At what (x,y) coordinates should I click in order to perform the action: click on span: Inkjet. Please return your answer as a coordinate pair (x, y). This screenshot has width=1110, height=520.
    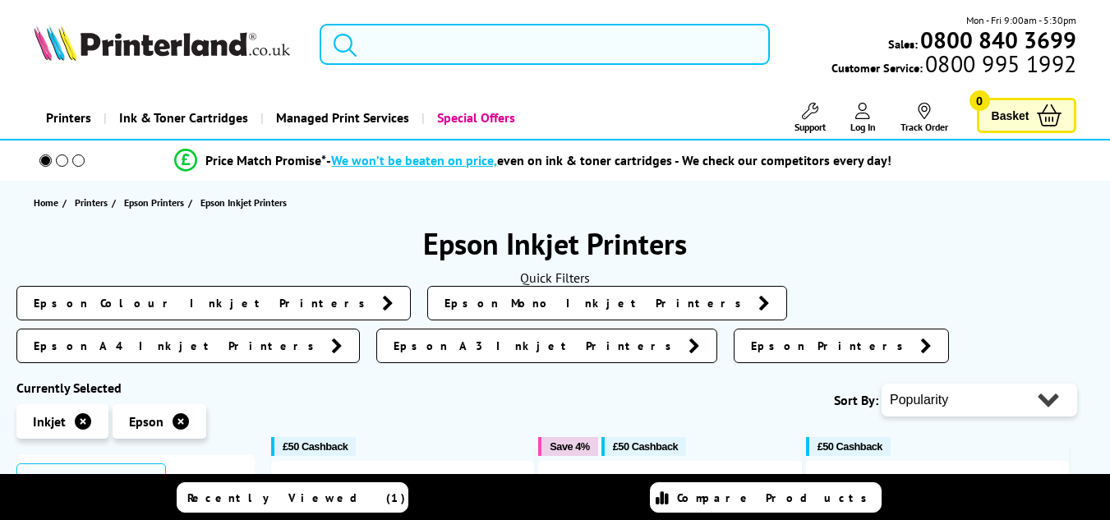
    Looking at the image, I should click on (49, 421).